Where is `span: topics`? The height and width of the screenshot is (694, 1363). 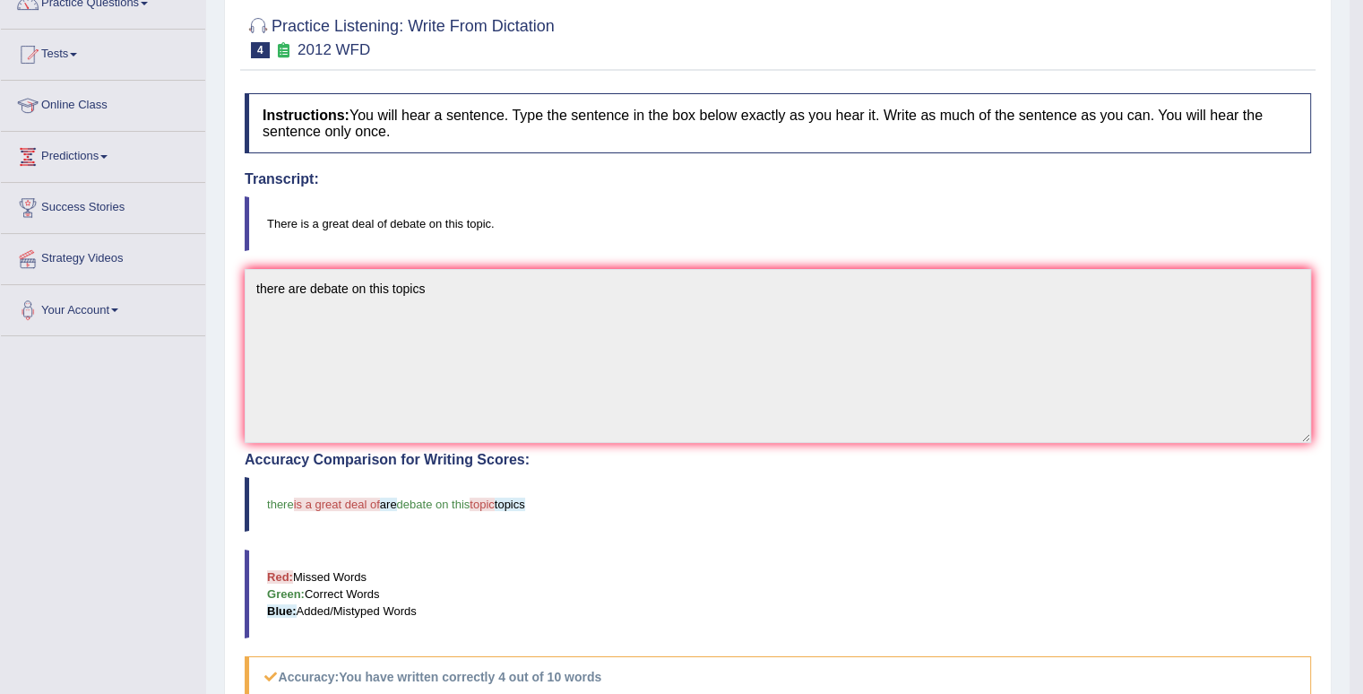 span: topics is located at coordinates (510, 504).